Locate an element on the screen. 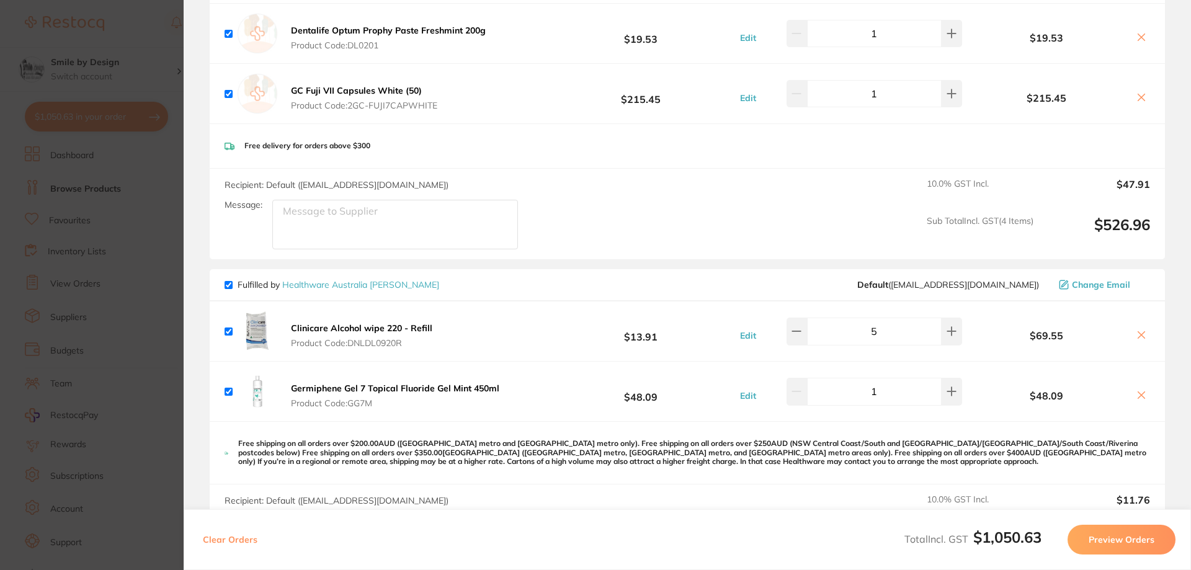 The width and height of the screenshot is (1191, 570). b: $13.91 is located at coordinates (641, 331).